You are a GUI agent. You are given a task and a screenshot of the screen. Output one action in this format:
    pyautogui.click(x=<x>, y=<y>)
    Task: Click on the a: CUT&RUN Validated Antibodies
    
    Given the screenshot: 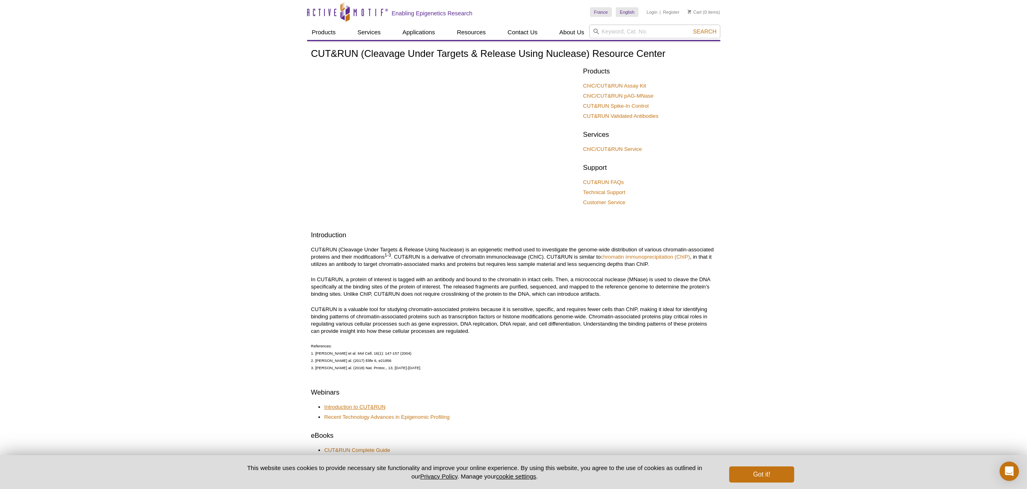 What is the action you would take?
    pyautogui.click(x=621, y=116)
    